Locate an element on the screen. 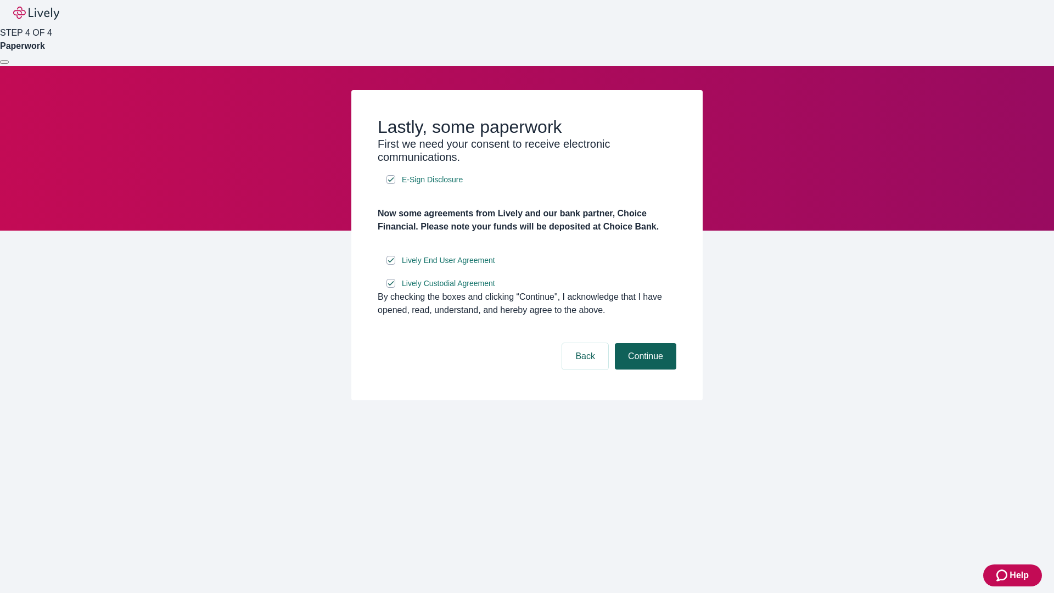  img: Lively is located at coordinates (36, 13).